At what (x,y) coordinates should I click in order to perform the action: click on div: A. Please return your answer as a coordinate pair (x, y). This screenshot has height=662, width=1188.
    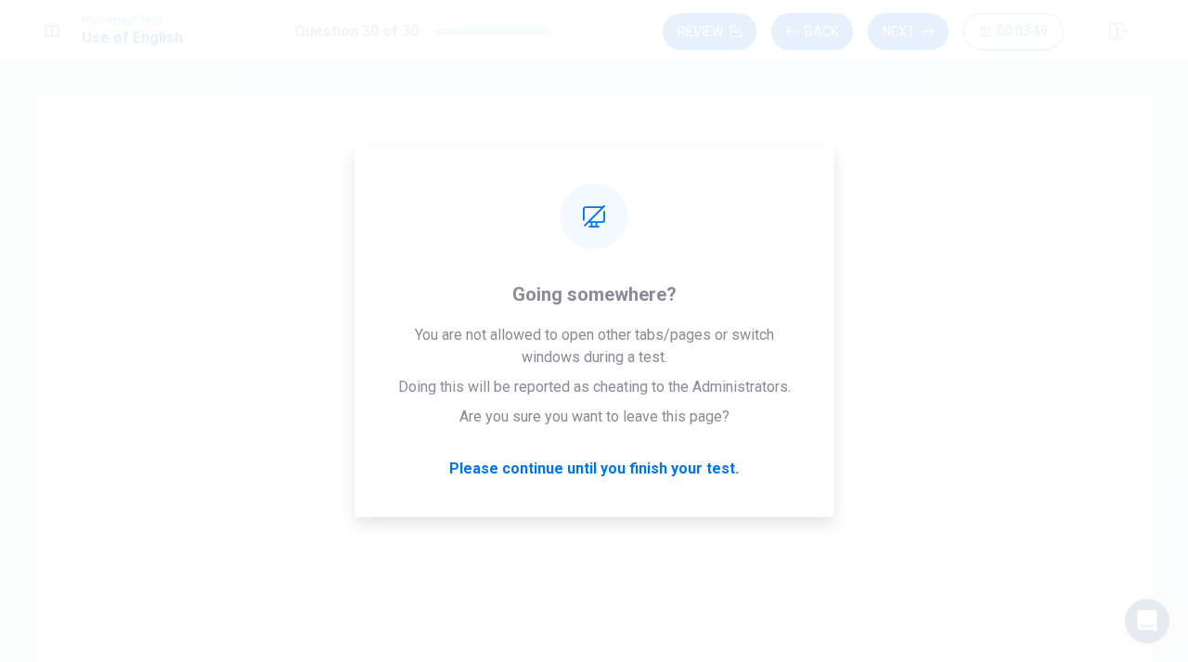
    Looking at the image, I should click on (459, 300).